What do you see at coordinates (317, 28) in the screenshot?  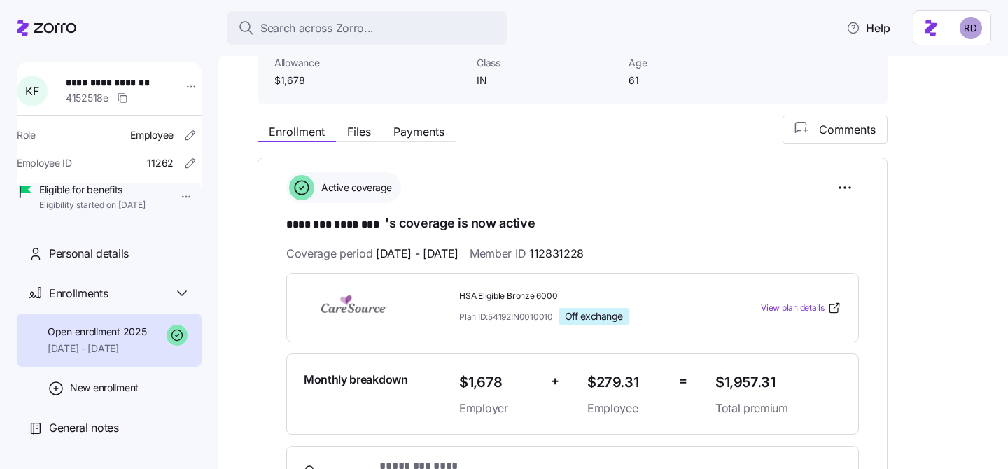 I see `span: Search across Zorro...` at bounding box center [317, 28].